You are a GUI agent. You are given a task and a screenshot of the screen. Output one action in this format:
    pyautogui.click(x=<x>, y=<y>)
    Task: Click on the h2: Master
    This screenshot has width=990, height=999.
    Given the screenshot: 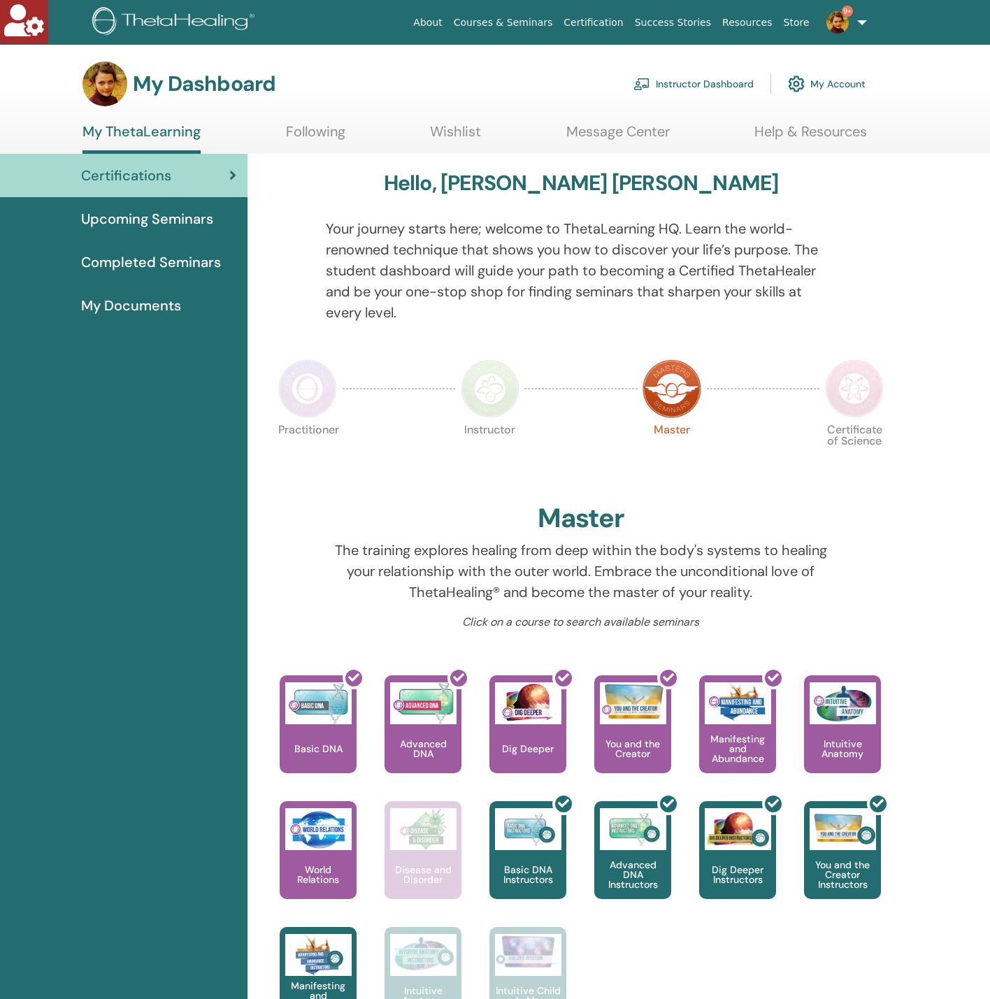 What is the action you would take?
    pyautogui.click(x=581, y=519)
    